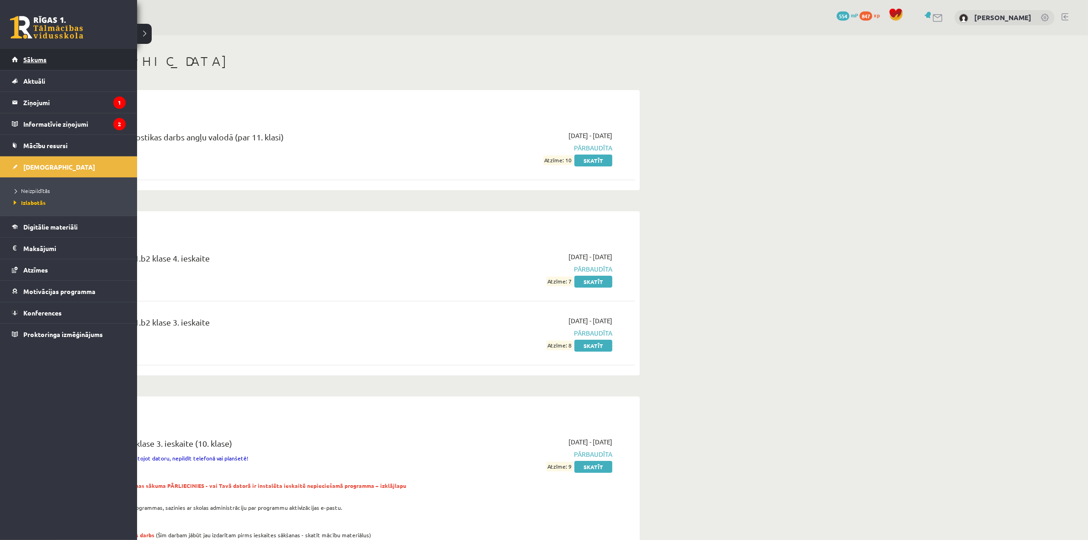 The height and width of the screenshot is (540, 1088). I want to click on span: Neizpildītās, so click(31, 191).